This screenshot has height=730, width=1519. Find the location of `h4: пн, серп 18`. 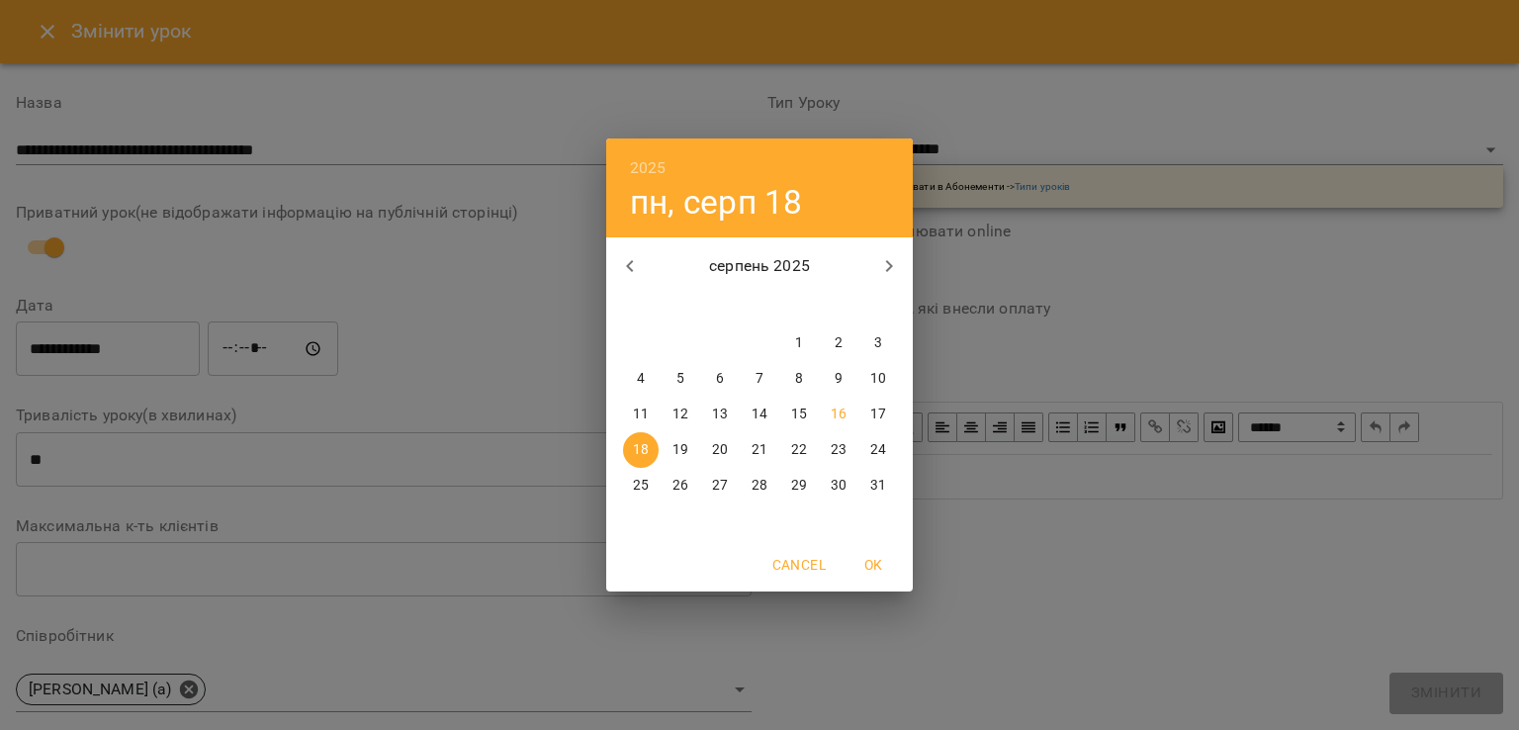

h4: пн, серп 18 is located at coordinates (716, 202).